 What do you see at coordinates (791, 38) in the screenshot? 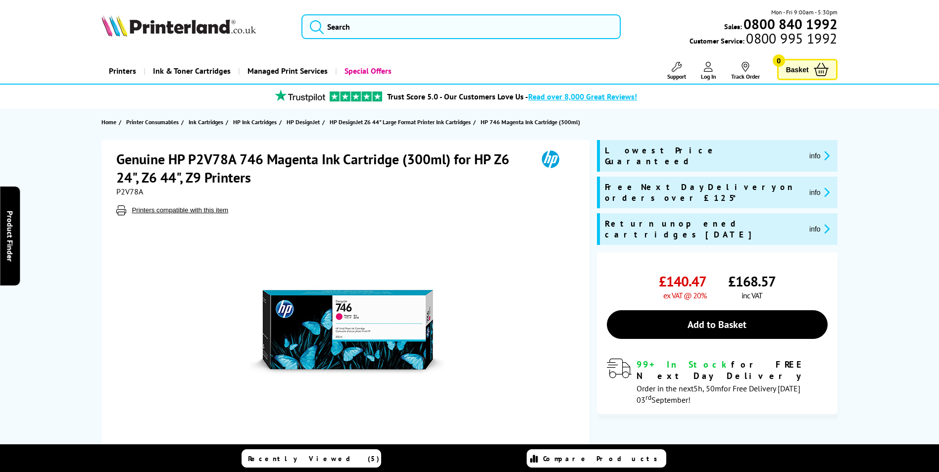
I see `span: 0800 995 1992` at bounding box center [791, 38].